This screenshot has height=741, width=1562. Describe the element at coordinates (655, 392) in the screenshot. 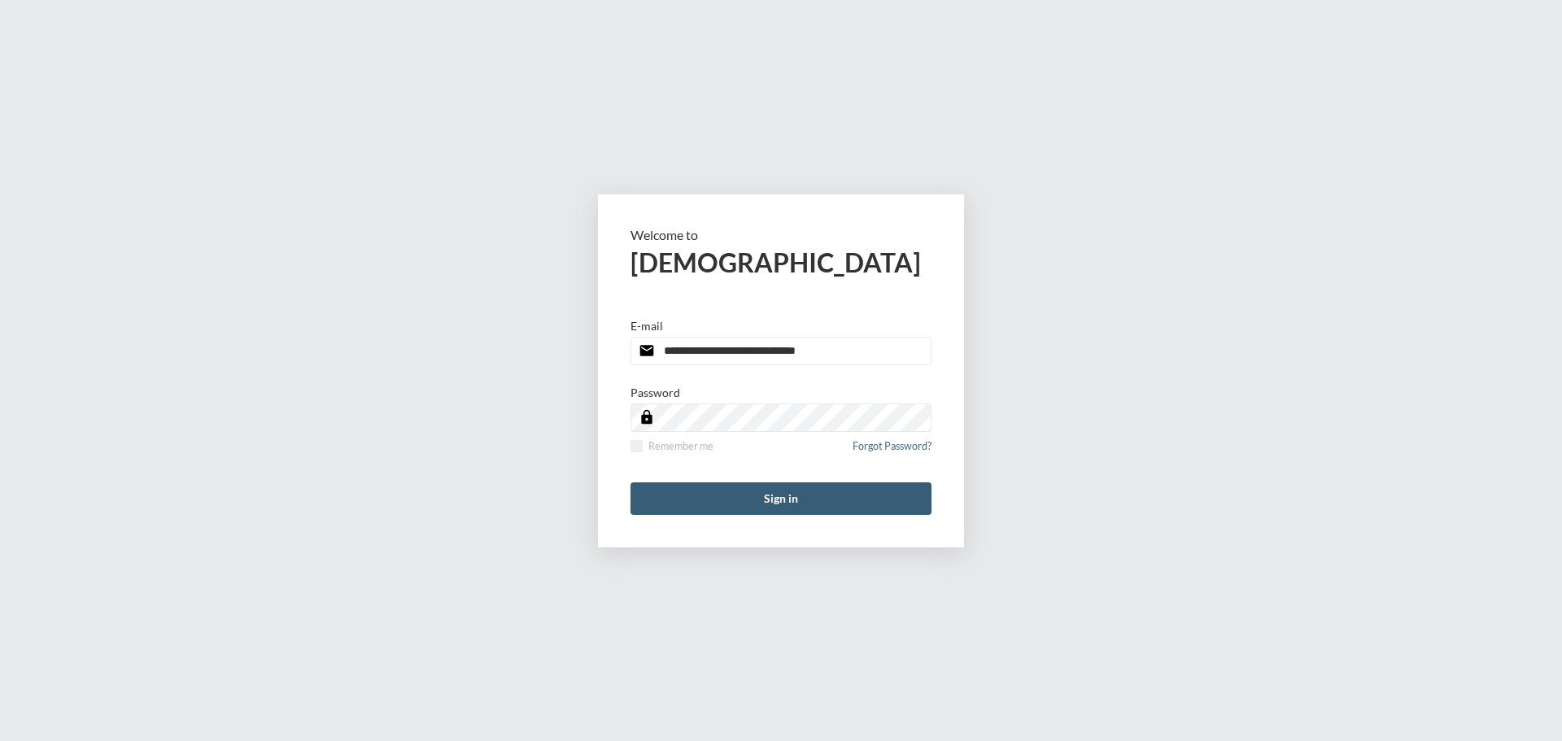

I see `p: Password` at that location.